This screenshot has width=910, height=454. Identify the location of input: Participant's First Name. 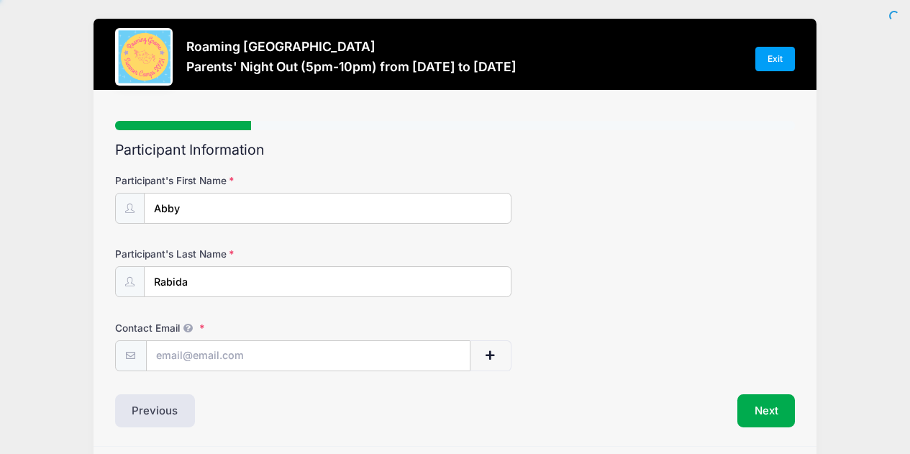
(328, 208).